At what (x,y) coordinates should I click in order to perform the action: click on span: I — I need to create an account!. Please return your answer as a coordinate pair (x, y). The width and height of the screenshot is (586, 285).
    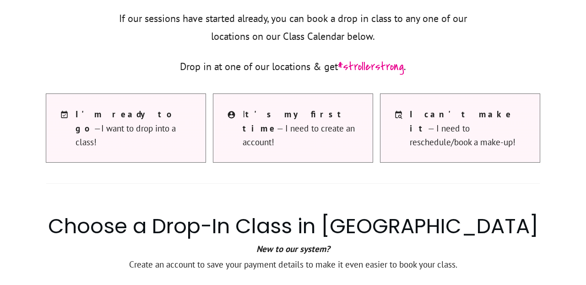
    Looking at the image, I should click on (303, 128).